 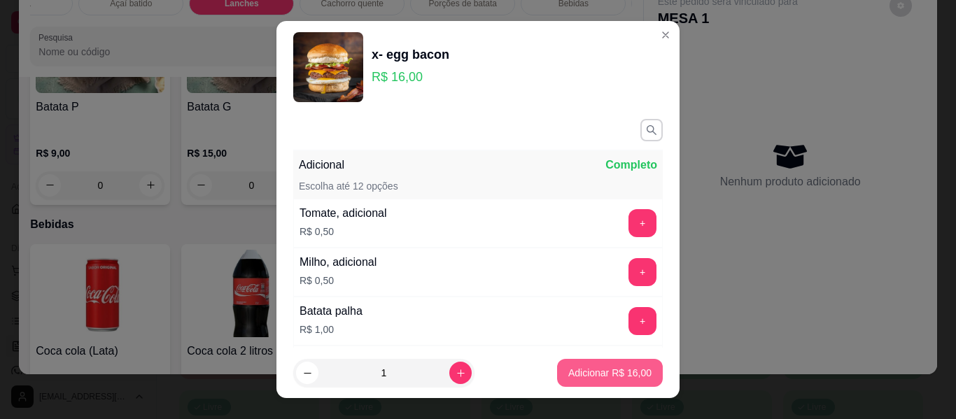 What do you see at coordinates (610, 373) in the screenshot?
I see `button: Adicionar R$ 16,00` at bounding box center [610, 373].